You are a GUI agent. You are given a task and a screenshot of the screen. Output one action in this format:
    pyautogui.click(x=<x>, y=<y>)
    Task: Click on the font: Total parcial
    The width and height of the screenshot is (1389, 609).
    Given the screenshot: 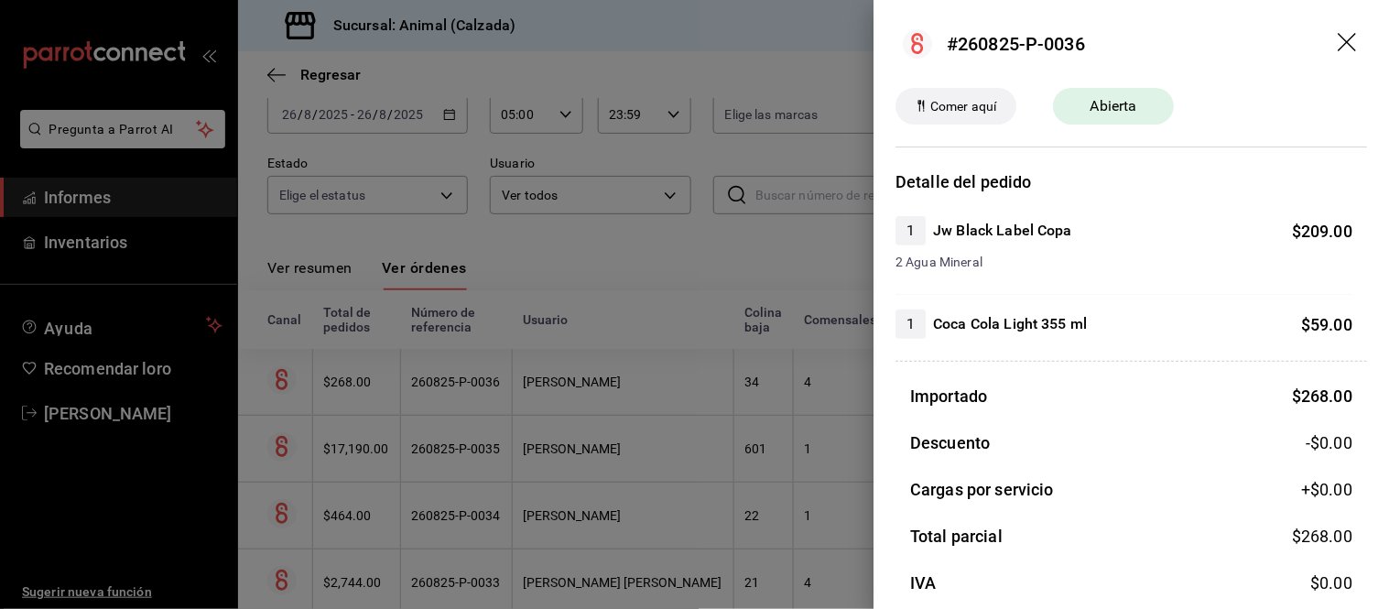 What is the action you would take?
    pyautogui.click(x=956, y=536)
    